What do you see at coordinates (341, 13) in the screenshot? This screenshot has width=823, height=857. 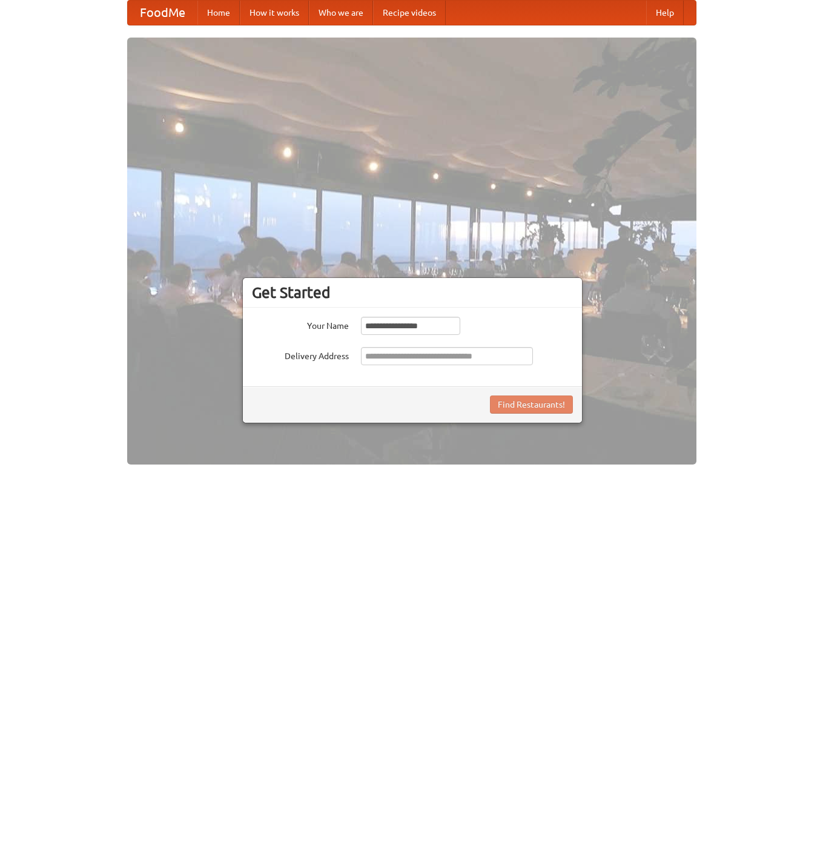 I see `a: Who we are` at bounding box center [341, 13].